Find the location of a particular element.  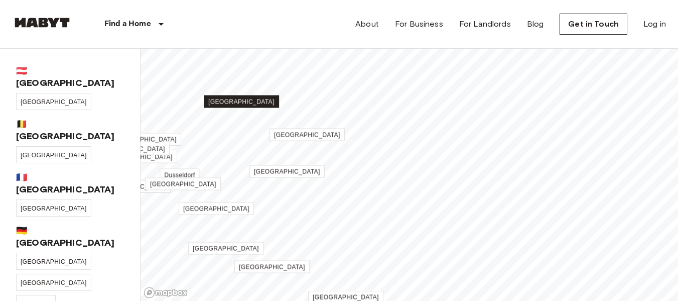

a: Log in is located at coordinates (654, 24).